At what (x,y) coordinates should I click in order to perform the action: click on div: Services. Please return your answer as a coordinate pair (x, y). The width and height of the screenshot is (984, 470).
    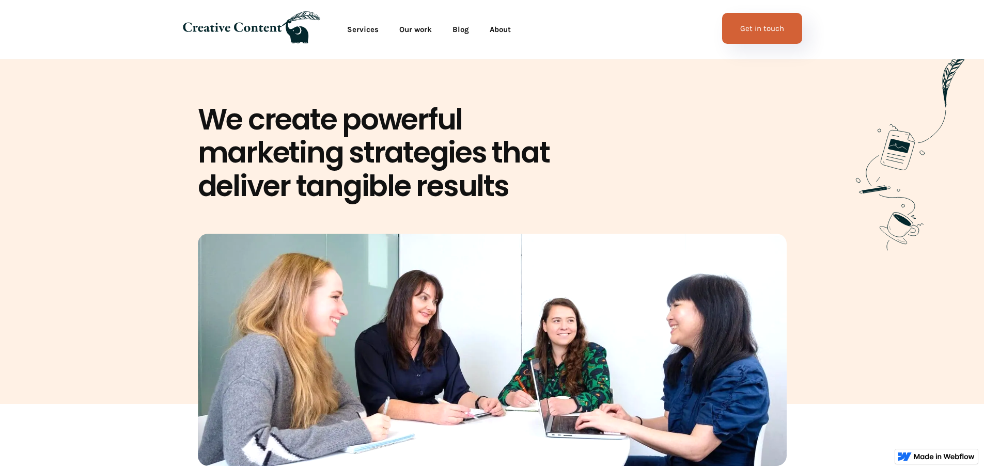
    Looking at the image, I should click on (362, 29).